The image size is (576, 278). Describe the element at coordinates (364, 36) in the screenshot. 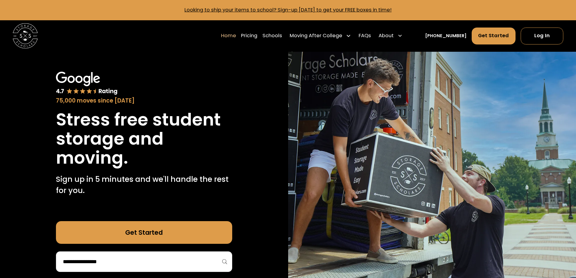

I see `a: FAQs` at that location.